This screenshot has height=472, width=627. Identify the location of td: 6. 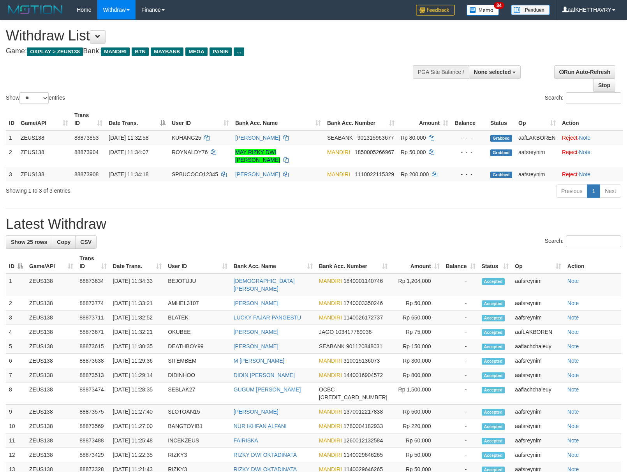
(16, 361).